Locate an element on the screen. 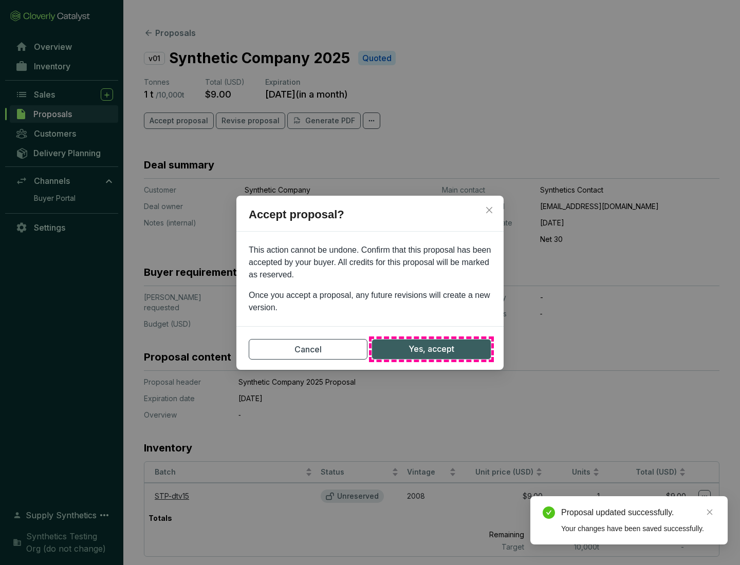  p: This action cannot be undone. Confirm that this proposal has been accepted by your buyer. All cre... is located at coordinates (370, 263).